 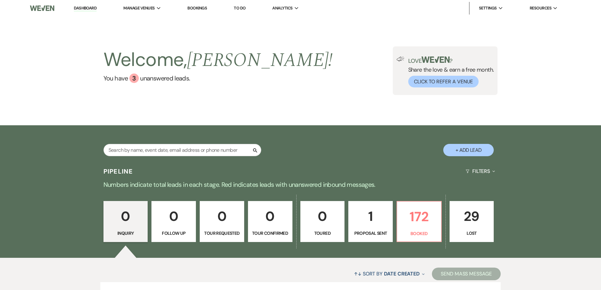 I want to click on span: Settings, so click(x=488, y=8).